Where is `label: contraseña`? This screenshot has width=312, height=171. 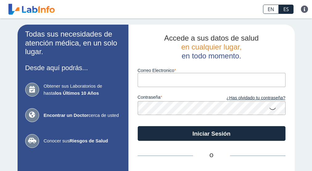
label: contraseña is located at coordinates (174, 98).